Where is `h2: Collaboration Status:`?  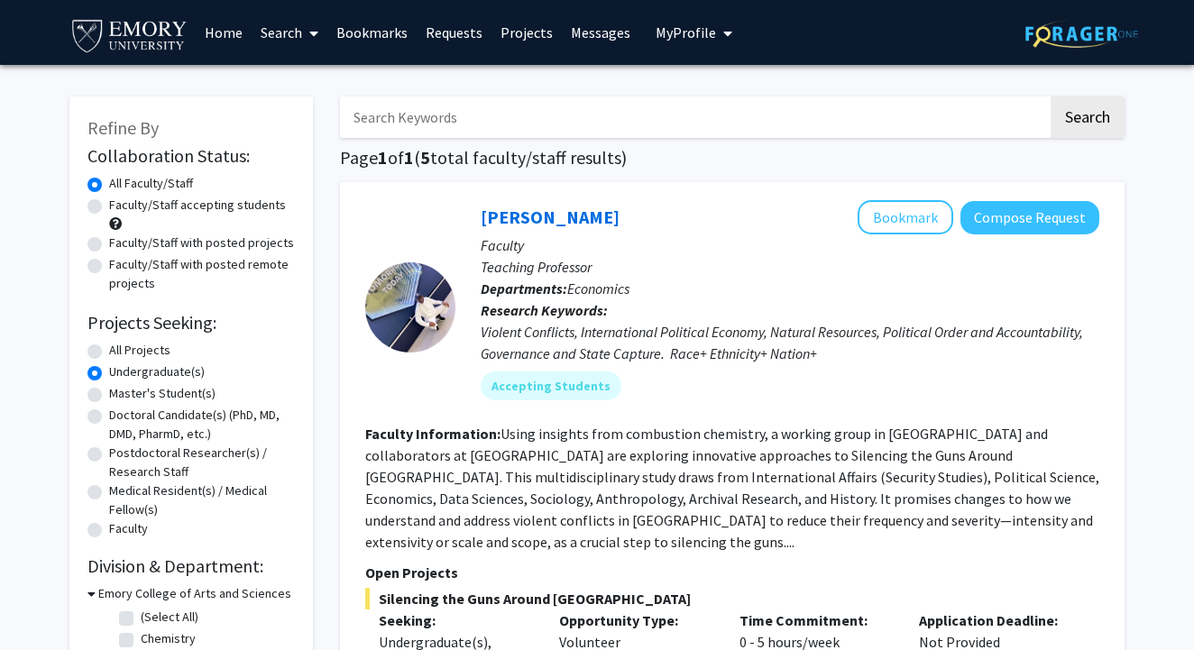
h2: Collaboration Status: is located at coordinates (191, 156).